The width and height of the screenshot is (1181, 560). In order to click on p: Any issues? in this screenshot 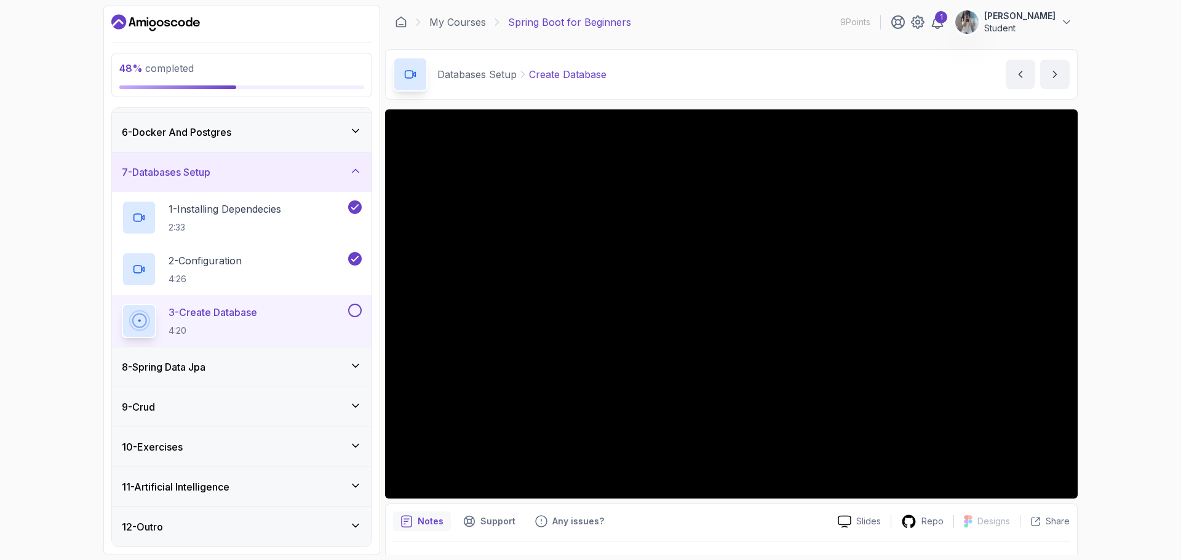, I will do `click(578, 522)`.